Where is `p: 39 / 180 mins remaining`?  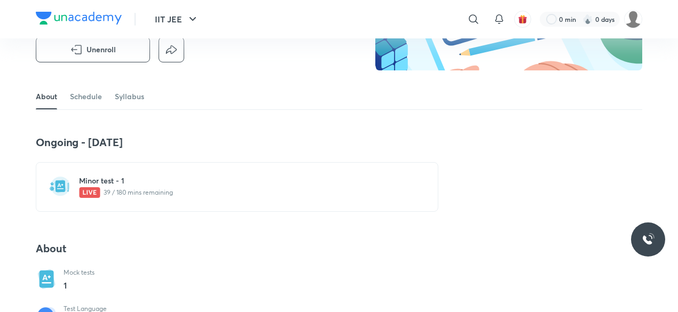
p: 39 / 180 mins remaining is located at coordinates (243, 193).